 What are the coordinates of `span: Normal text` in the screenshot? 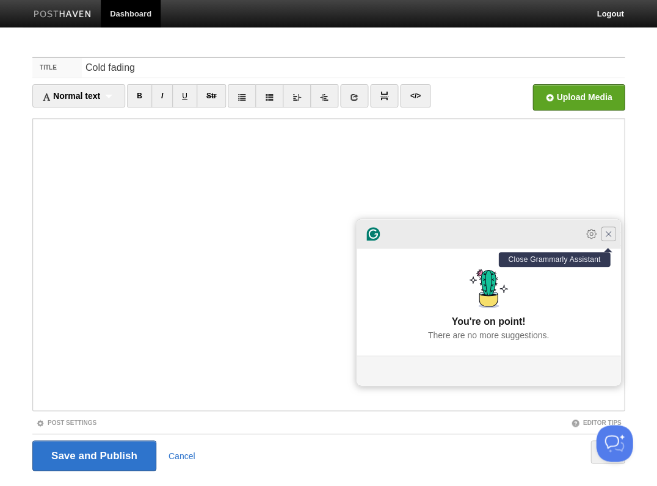 It's located at (71, 96).